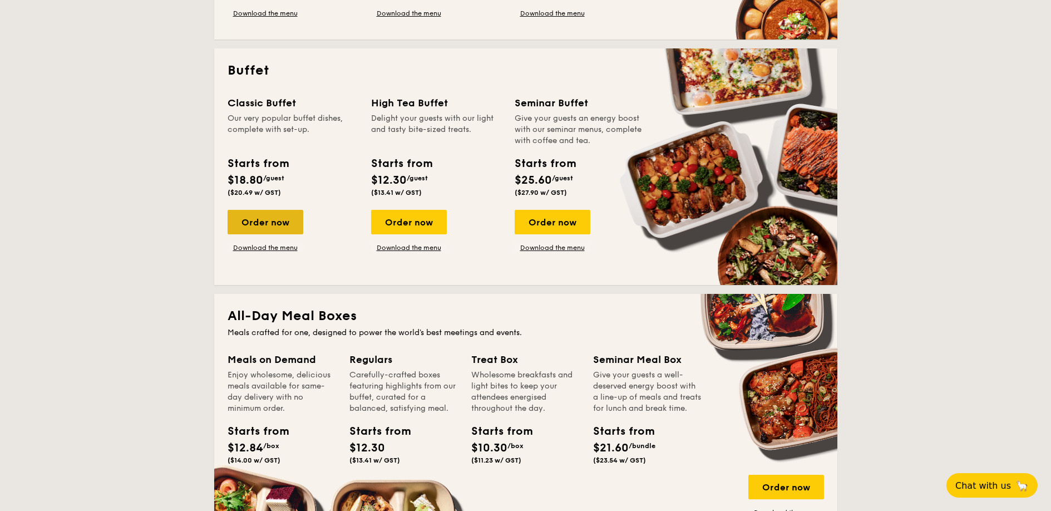  What do you see at coordinates (541, 192) in the screenshot?
I see `span: ($27.90 w/ GST)` at bounding box center [541, 192].